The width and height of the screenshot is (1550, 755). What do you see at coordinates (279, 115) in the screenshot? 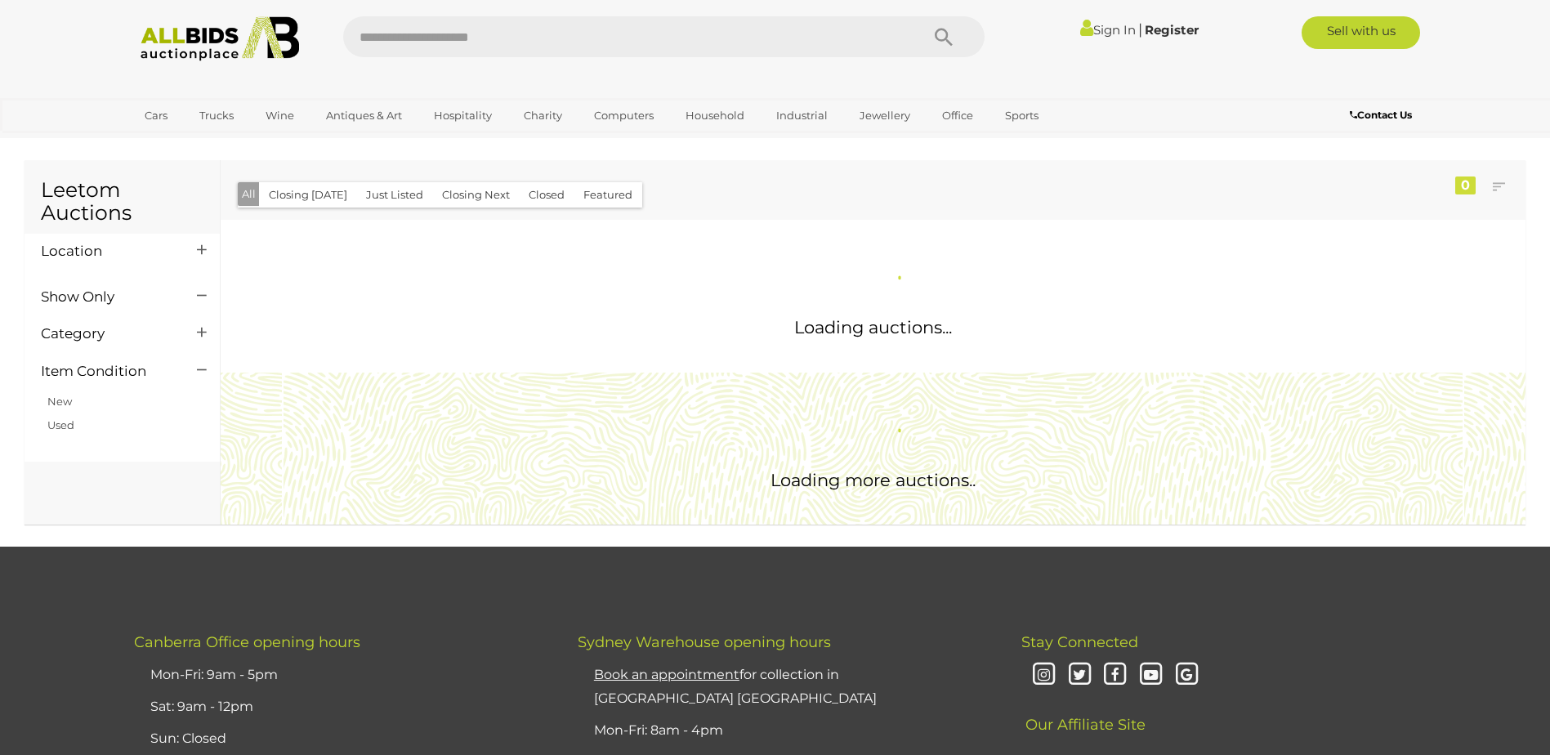
I see `a: Wine` at bounding box center [279, 115].